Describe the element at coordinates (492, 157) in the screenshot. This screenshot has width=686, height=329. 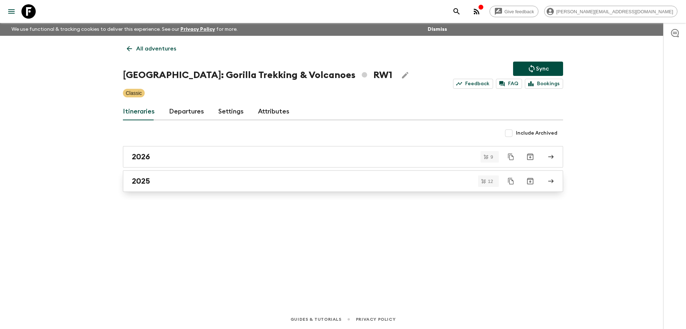
I see `span: 9` at that location.